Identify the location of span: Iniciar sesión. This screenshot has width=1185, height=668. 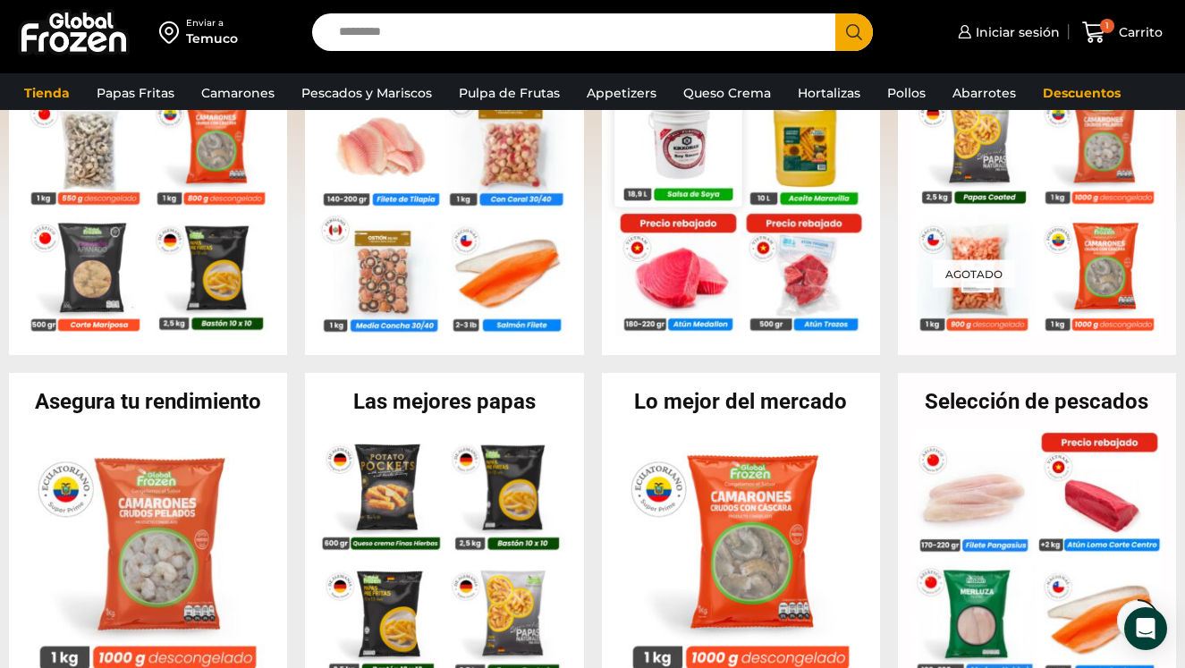
(1015, 32).